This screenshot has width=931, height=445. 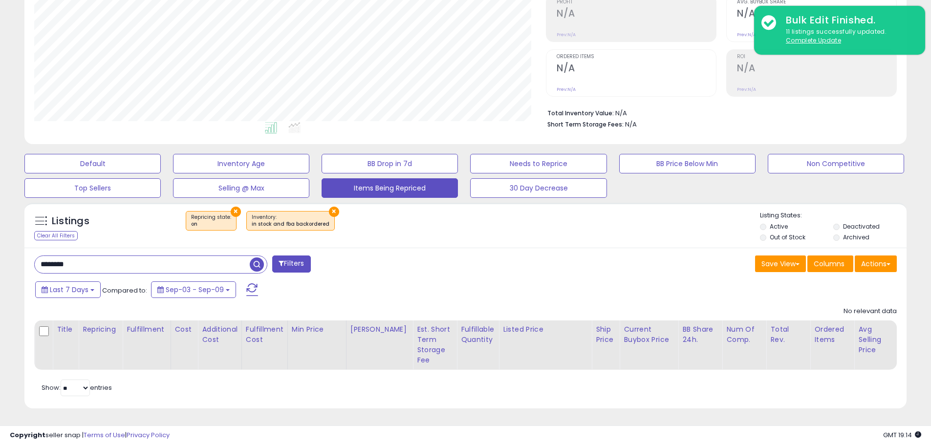 What do you see at coordinates (68, 290) in the screenshot?
I see `button: Last 7 Days` at bounding box center [68, 290].